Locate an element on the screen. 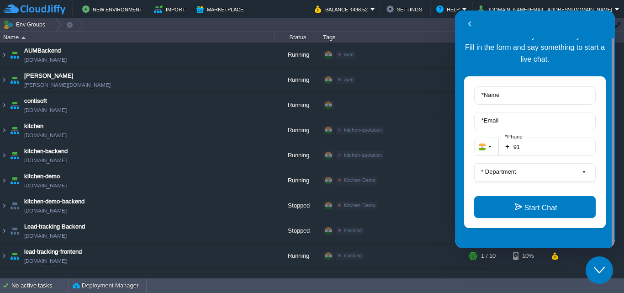  div: 1 / 10 is located at coordinates (488, 256).